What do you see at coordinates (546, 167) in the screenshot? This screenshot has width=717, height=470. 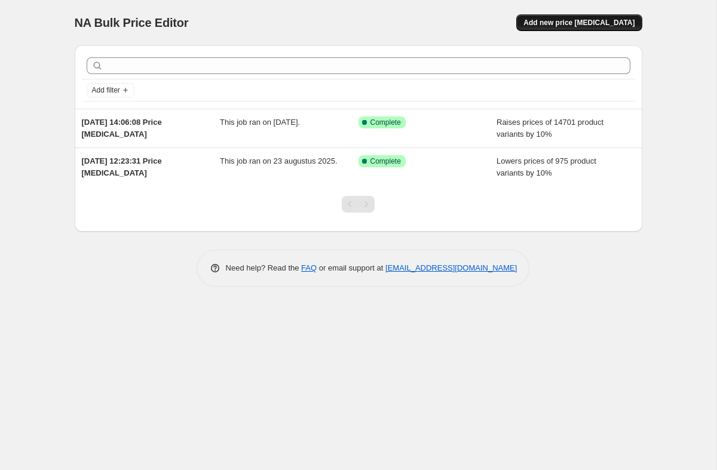 I see `span: Lowers prices of 975 product variants by 10%` at bounding box center [546, 167].